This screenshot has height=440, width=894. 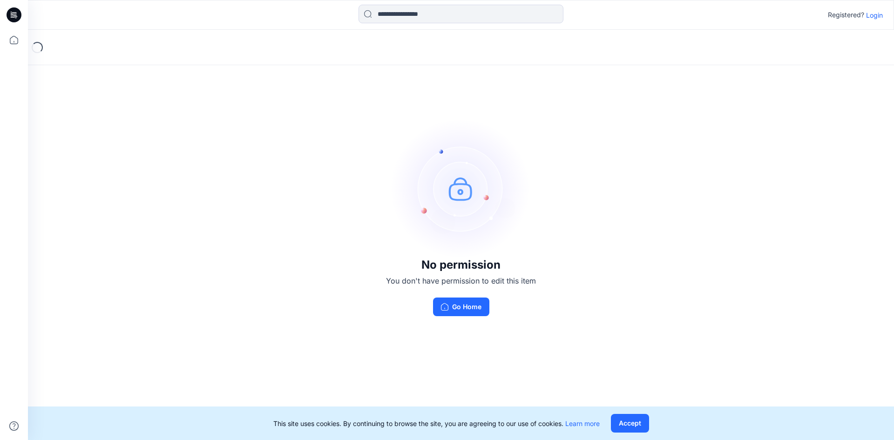 What do you see at coordinates (461, 307) in the screenshot?
I see `a: Go Home` at bounding box center [461, 307].